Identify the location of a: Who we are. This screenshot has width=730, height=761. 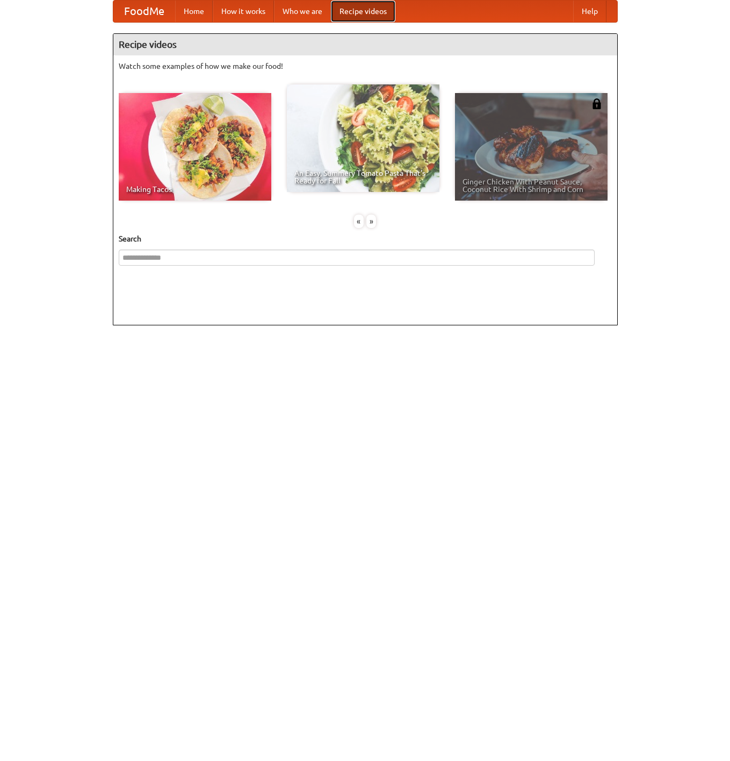
(303, 11).